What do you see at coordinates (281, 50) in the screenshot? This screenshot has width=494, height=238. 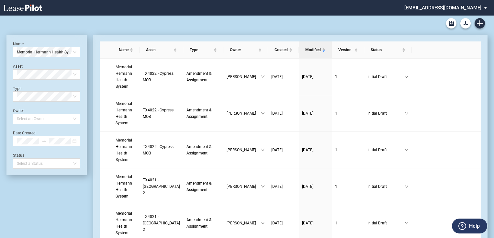 I see `span: Created` at bounding box center [281, 50].